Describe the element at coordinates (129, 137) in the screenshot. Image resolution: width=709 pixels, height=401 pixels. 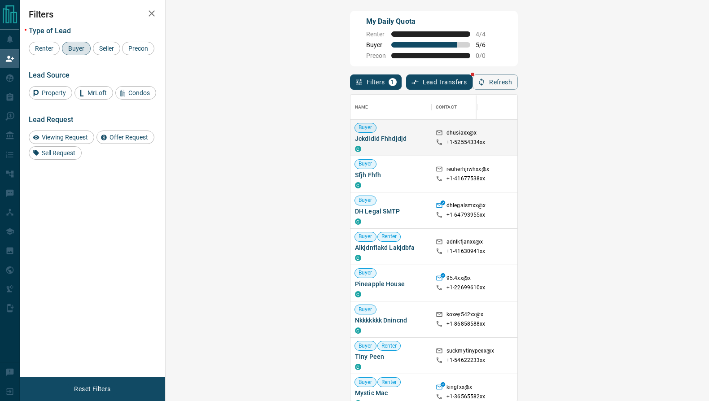
I see `span: Offer Request` at that location.